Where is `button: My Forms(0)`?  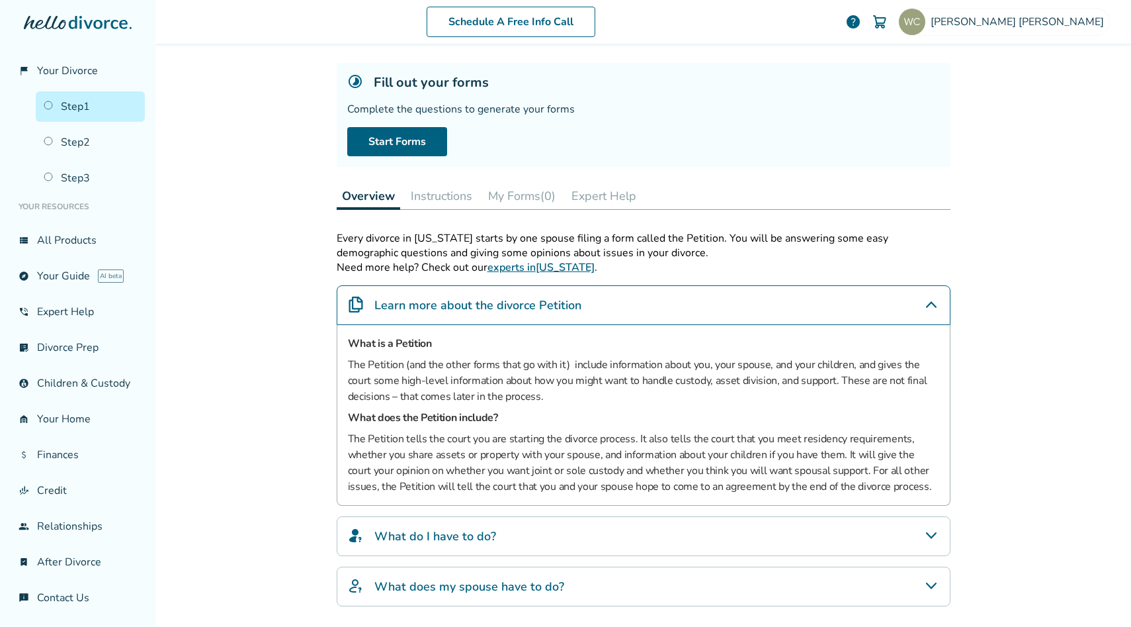 button: My Forms(0) is located at coordinates (522, 196).